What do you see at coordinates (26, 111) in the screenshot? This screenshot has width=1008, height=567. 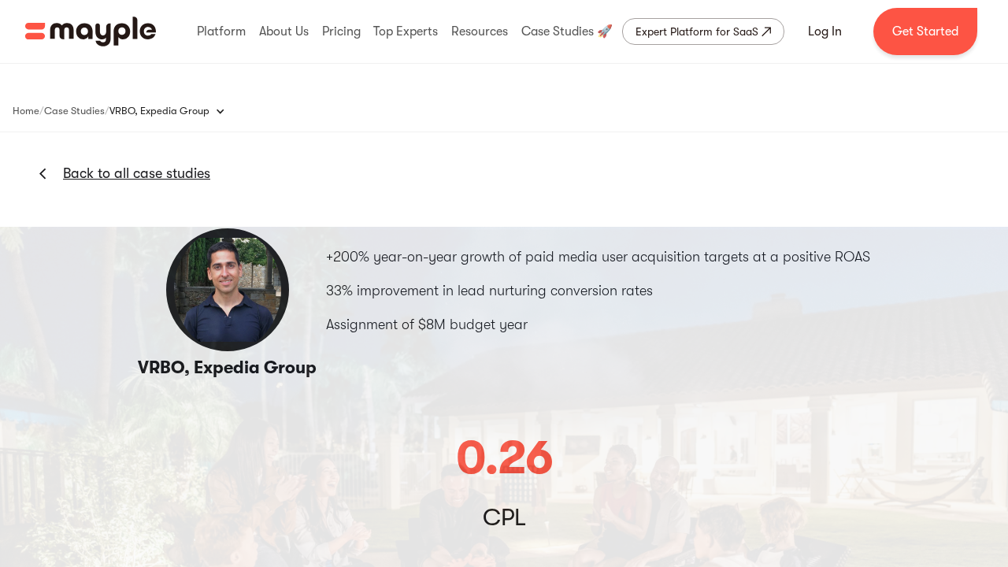 I see `div: Home` at bounding box center [26, 111].